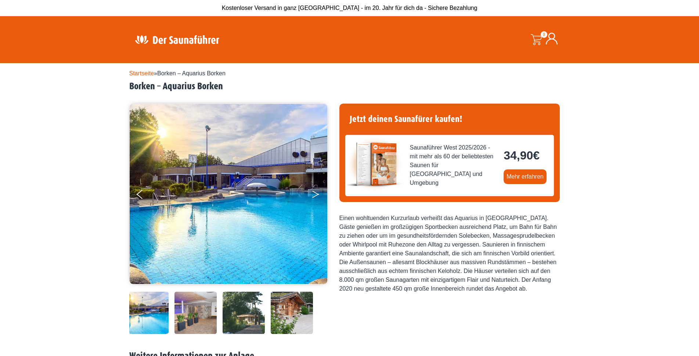 Image resolution: width=699 pixels, height=356 pixels. What do you see at coordinates (146, 196) in the screenshot?
I see `button: Previous` at bounding box center [146, 196].